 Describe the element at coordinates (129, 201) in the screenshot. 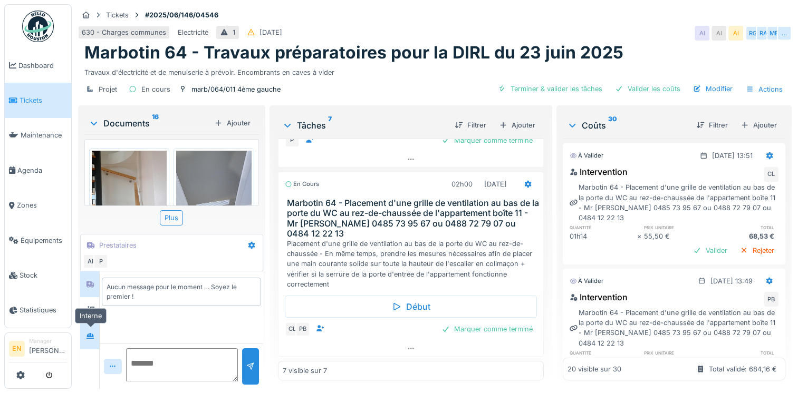

I see `img: k6iv9spho82nkhb3l96ssx49adw4` at that location.